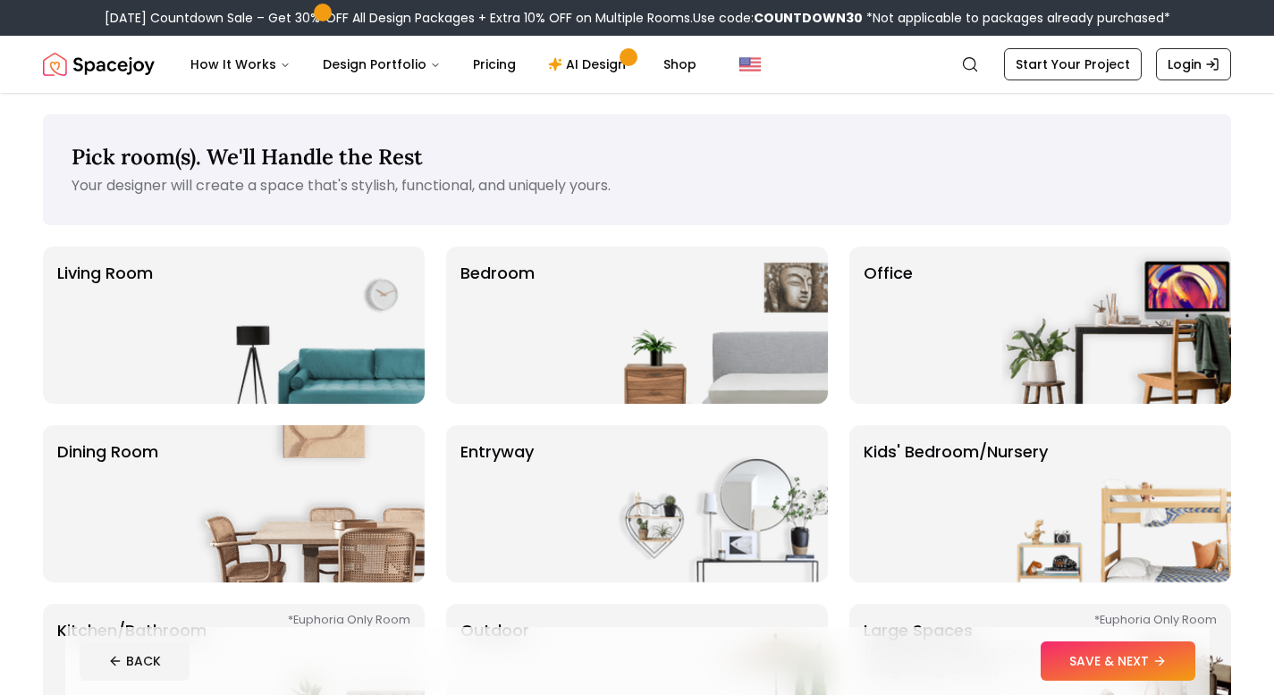 The height and width of the screenshot is (695, 1274). I want to click on b: COUNTDOWN30, so click(808, 18).